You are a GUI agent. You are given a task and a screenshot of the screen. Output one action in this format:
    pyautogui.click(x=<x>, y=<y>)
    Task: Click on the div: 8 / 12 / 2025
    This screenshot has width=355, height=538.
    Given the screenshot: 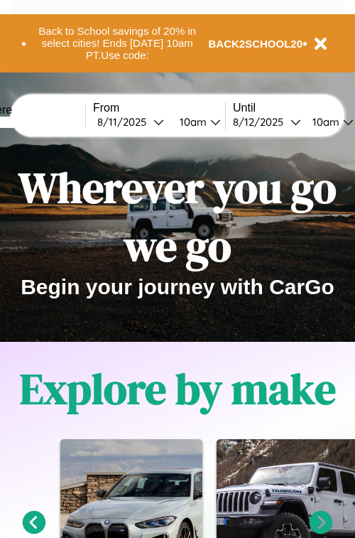 What is the action you would take?
    pyautogui.click(x=261, y=122)
    